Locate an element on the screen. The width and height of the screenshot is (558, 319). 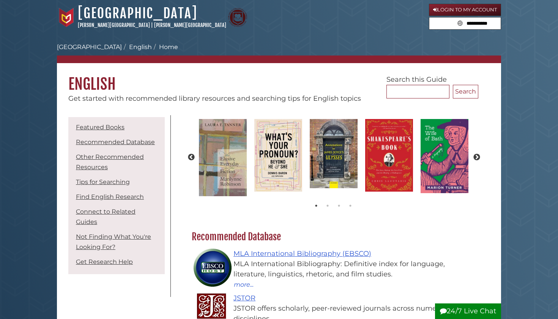
div: Guide Pages is located at coordinates (117, 196).